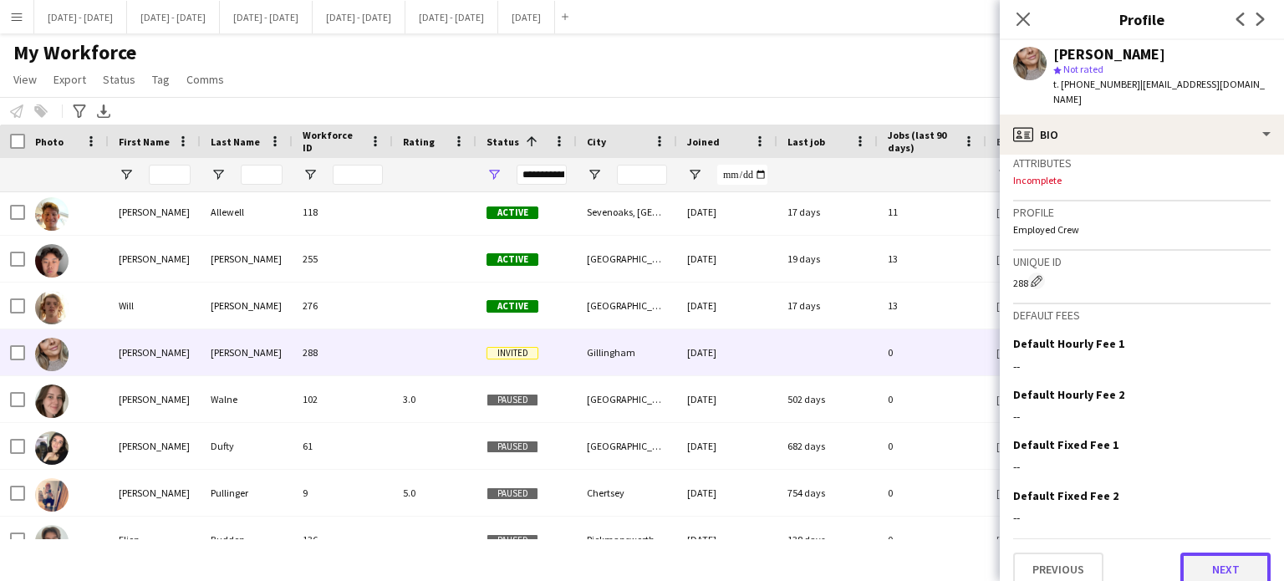 This screenshot has height=581, width=1284. Describe the element at coordinates (1066, 445) in the screenshot. I see `h3: Default Fixed Fee 1` at that location.